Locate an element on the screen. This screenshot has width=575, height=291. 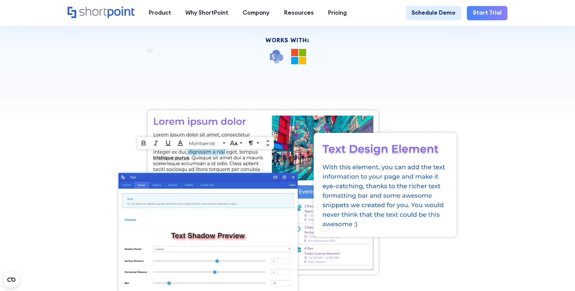
a: Pricing is located at coordinates (337, 13).